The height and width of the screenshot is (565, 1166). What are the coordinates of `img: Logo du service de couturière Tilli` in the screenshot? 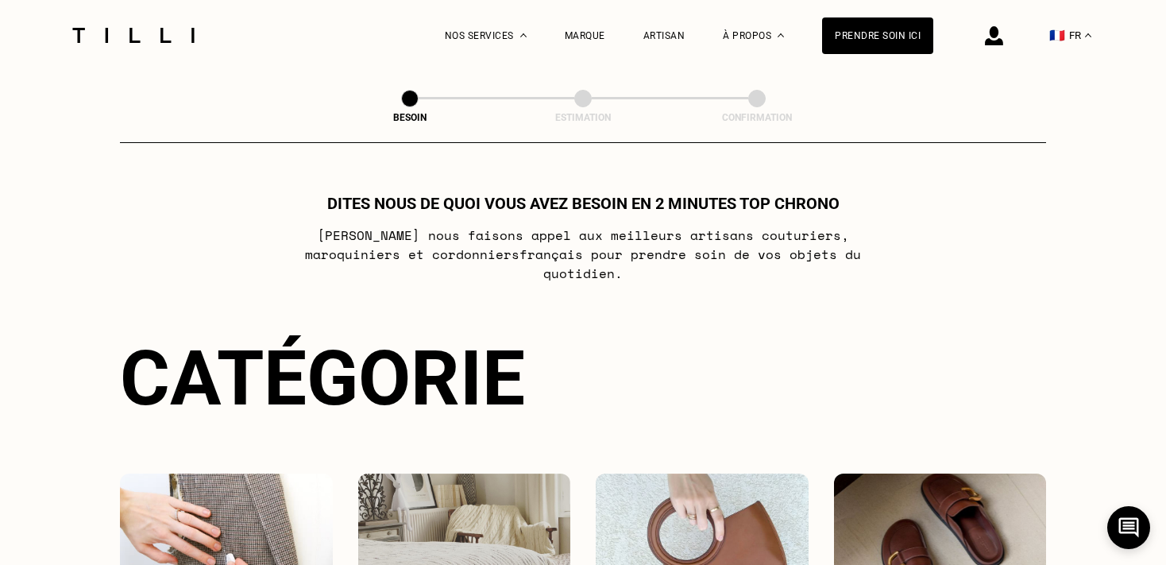 It's located at (133, 35).